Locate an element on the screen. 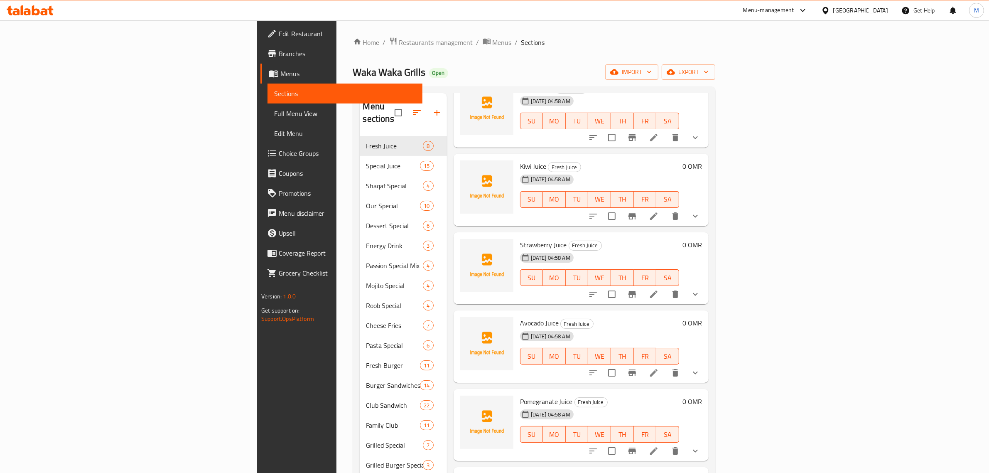 This screenshot has height=473, width=989. div: Roob Special is located at coordinates (395, 305).